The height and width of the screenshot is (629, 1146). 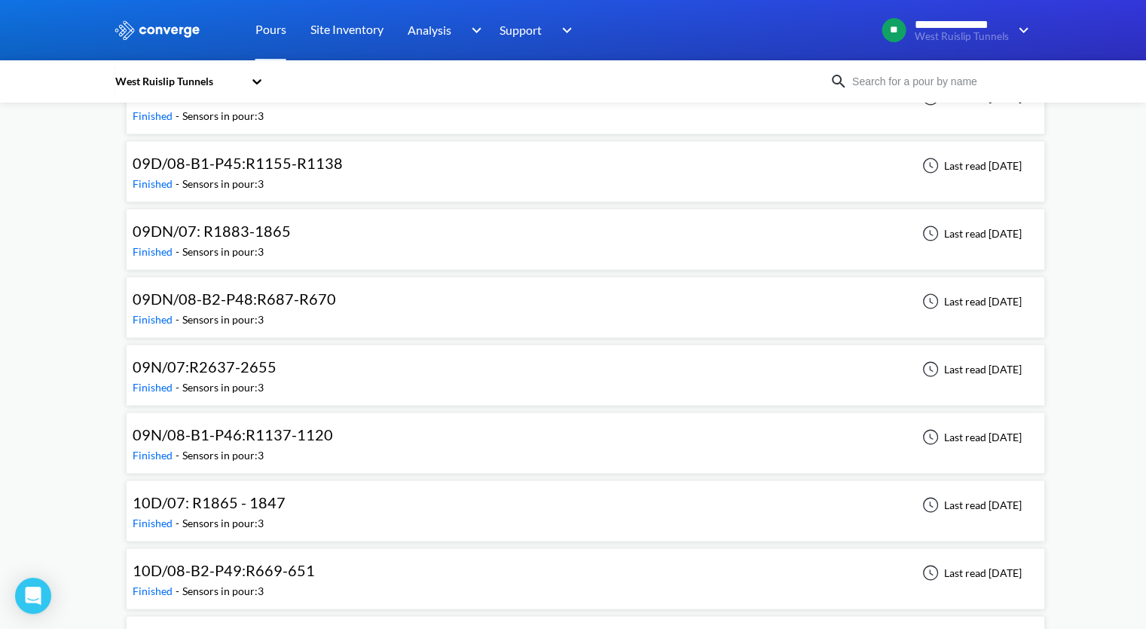 I want to click on span: 09DN/08-B2-P48:R687-R670, so click(x=234, y=298).